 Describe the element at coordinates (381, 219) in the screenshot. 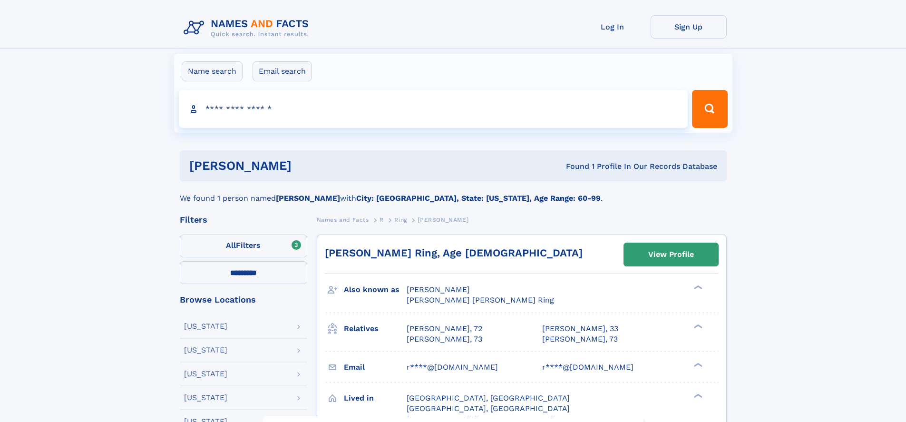

I see `a: R` at that location.